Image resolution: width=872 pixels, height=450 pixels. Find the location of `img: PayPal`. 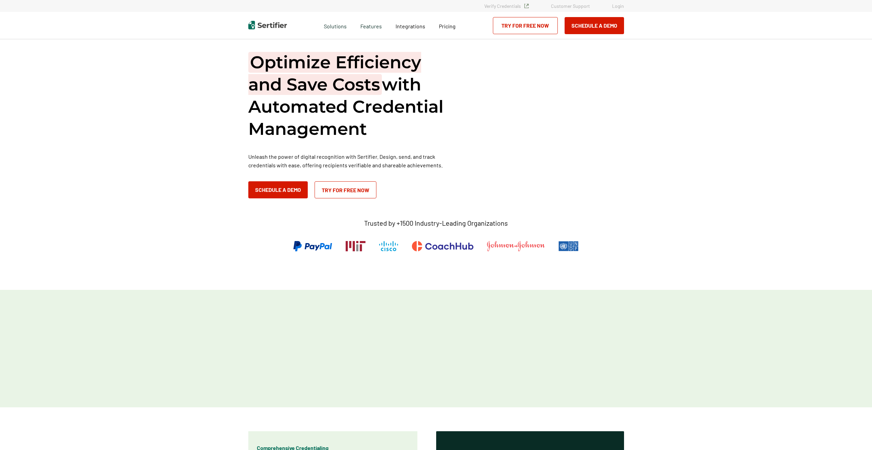

img: PayPal is located at coordinates (312, 246).